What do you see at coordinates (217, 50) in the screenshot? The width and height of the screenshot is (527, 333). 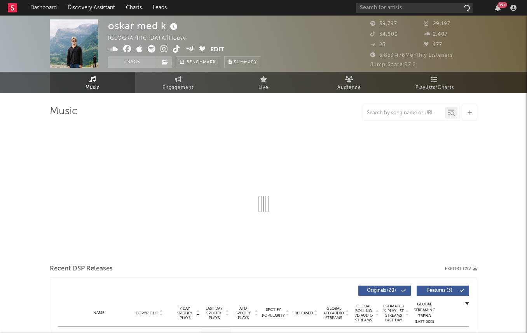 I see `button: Edit` at bounding box center [217, 50].